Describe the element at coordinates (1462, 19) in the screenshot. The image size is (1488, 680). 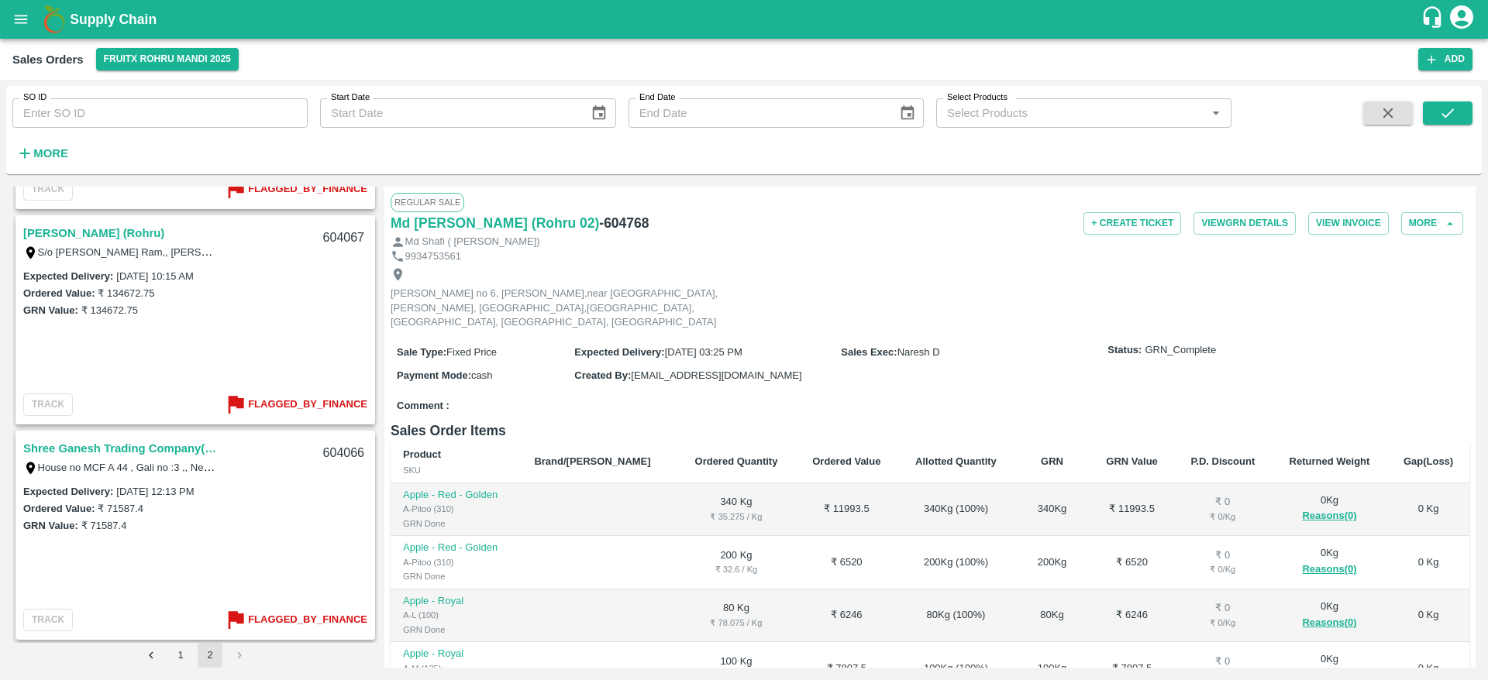
I see `div: account of current user` at that location.